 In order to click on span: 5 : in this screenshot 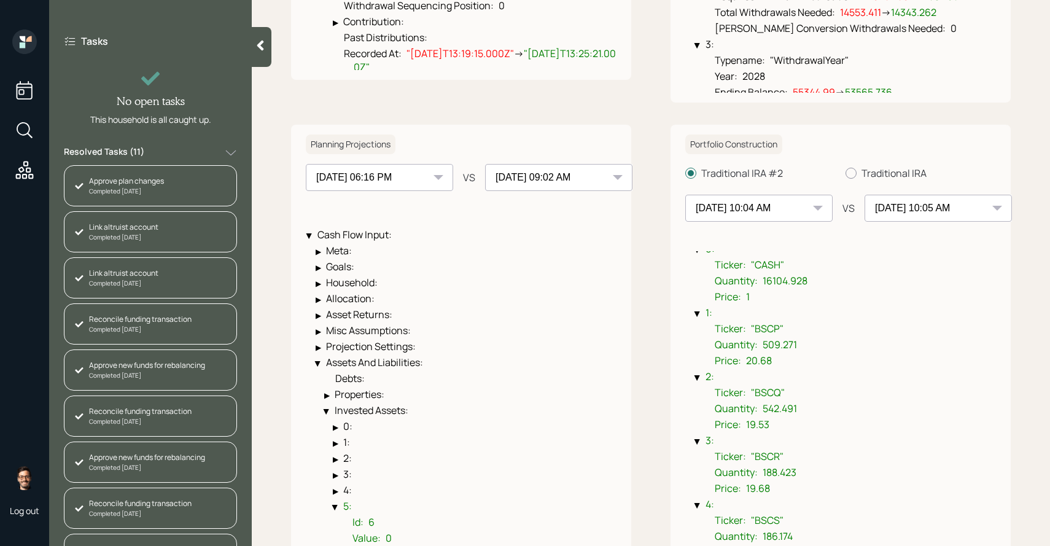, I will do `click(347, 506)`.